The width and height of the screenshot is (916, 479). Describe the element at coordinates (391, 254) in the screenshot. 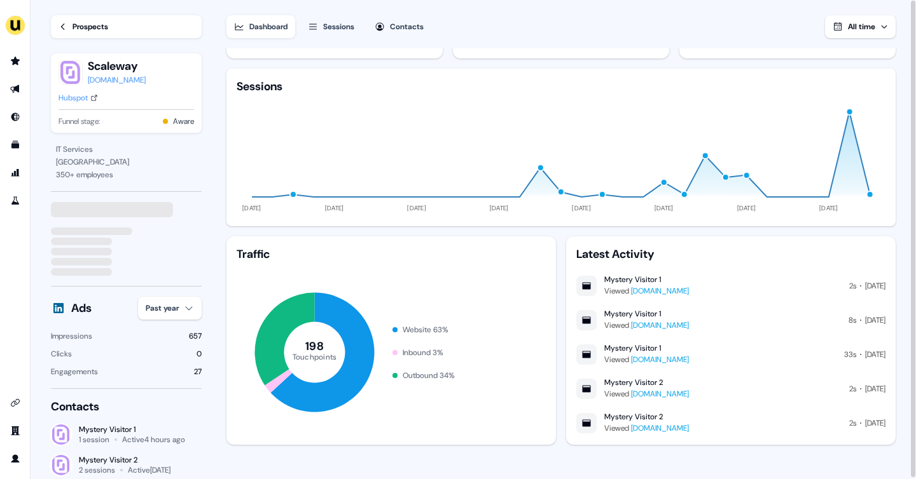

I see `div: Traffic` at that location.